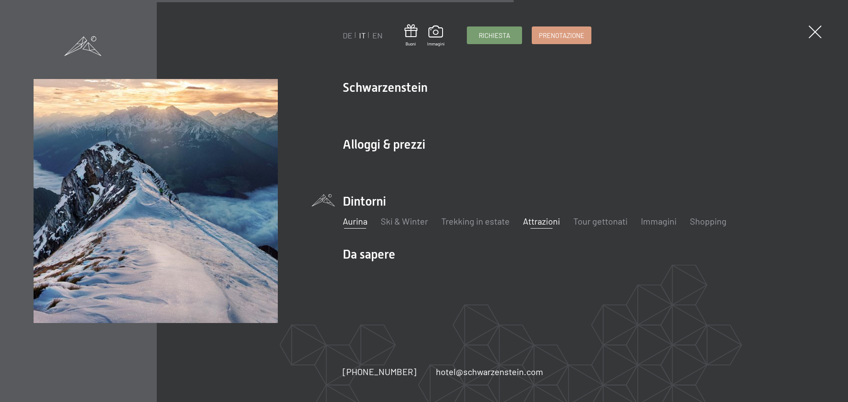 This screenshot has width=848, height=402. I want to click on a: Shopping, so click(708, 221).